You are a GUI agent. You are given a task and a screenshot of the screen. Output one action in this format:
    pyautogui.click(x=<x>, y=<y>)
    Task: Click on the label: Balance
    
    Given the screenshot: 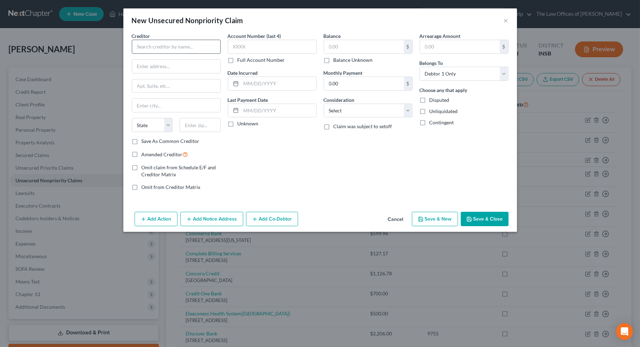 What is the action you would take?
    pyautogui.click(x=332, y=36)
    